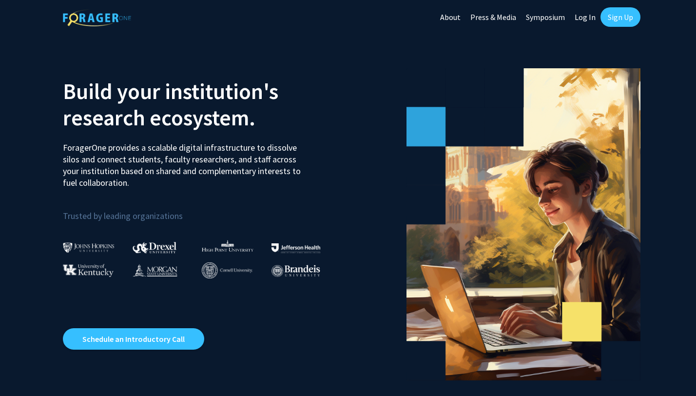  What do you see at coordinates (155, 247) in the screenshot?
I see `img: Drexel University` at bounding box center [155, 247].